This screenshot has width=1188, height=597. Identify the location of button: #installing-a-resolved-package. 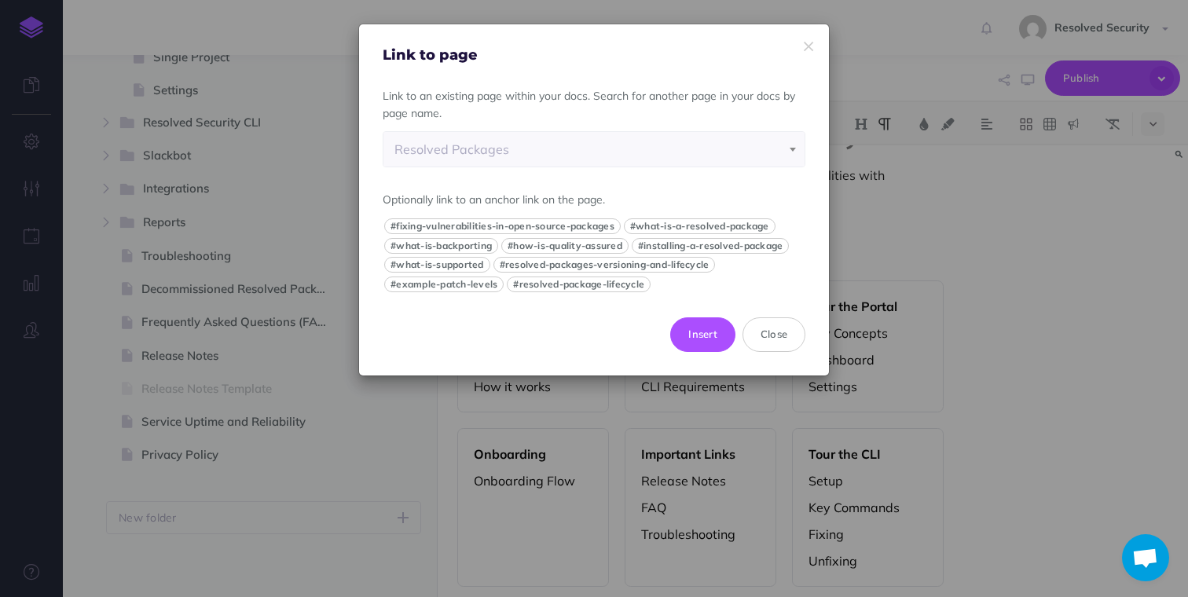
(710, 246).